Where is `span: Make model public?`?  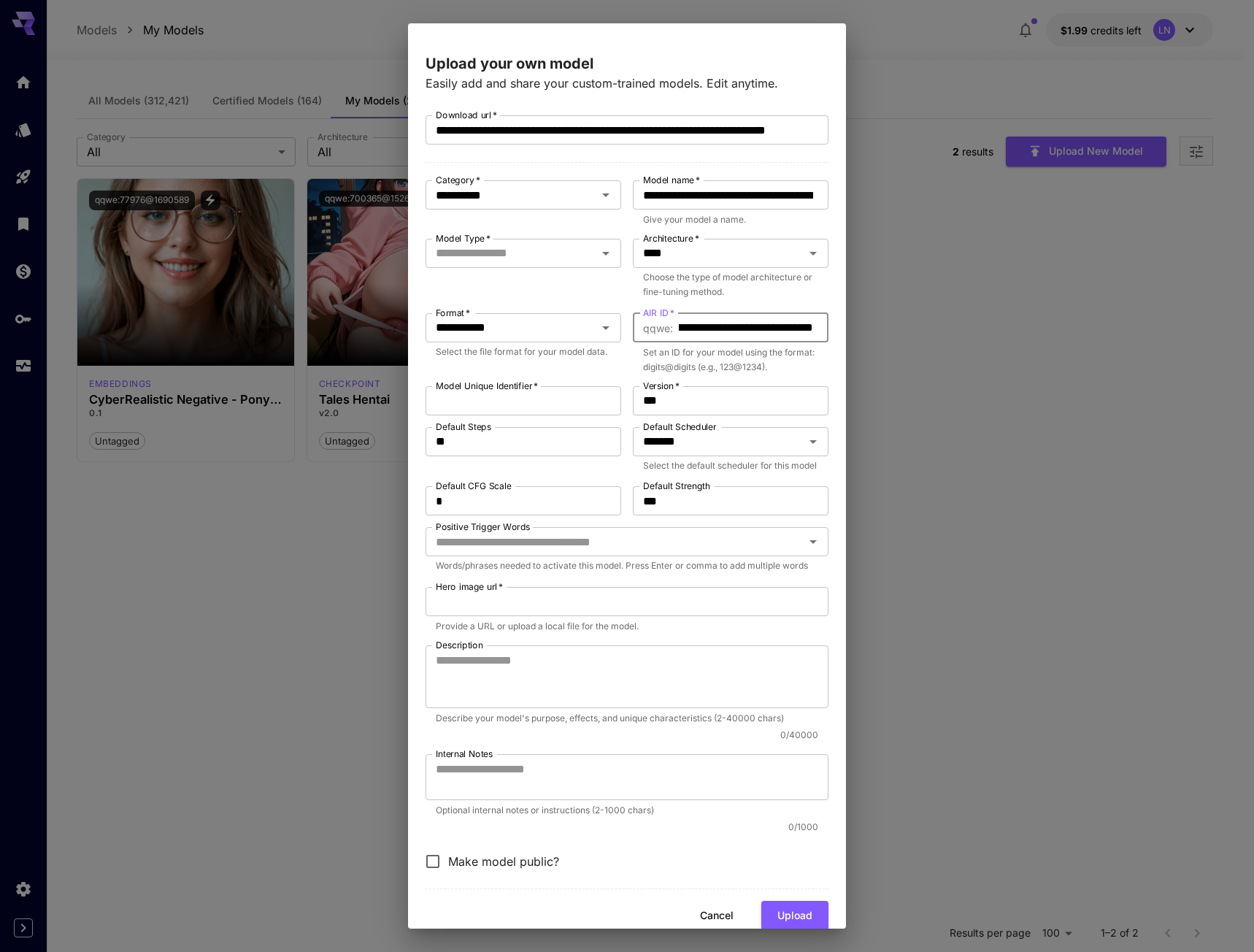 span: Make model public? is located at coordinates (504, 861).